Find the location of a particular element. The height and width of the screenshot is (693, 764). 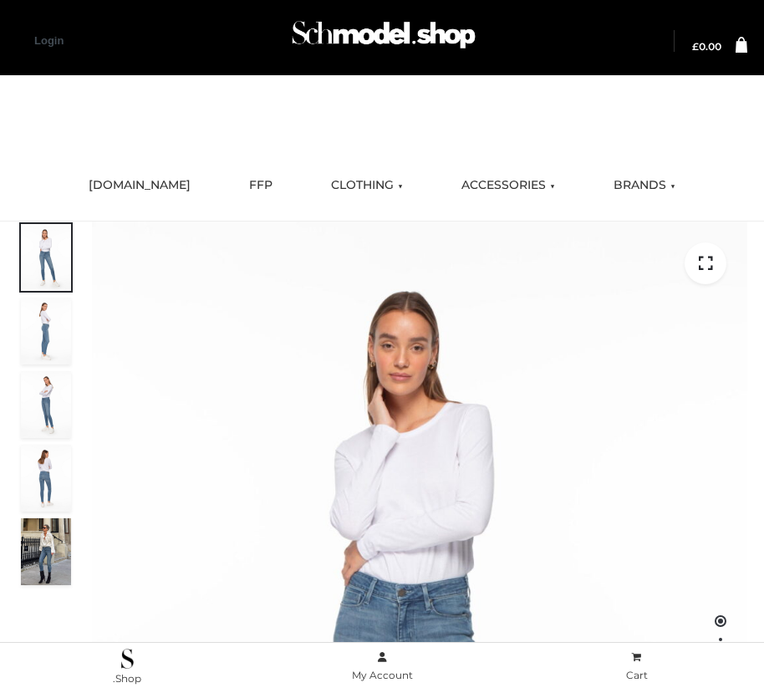

a: Schmodel Admin 964 is located at coordinates (382, 41).